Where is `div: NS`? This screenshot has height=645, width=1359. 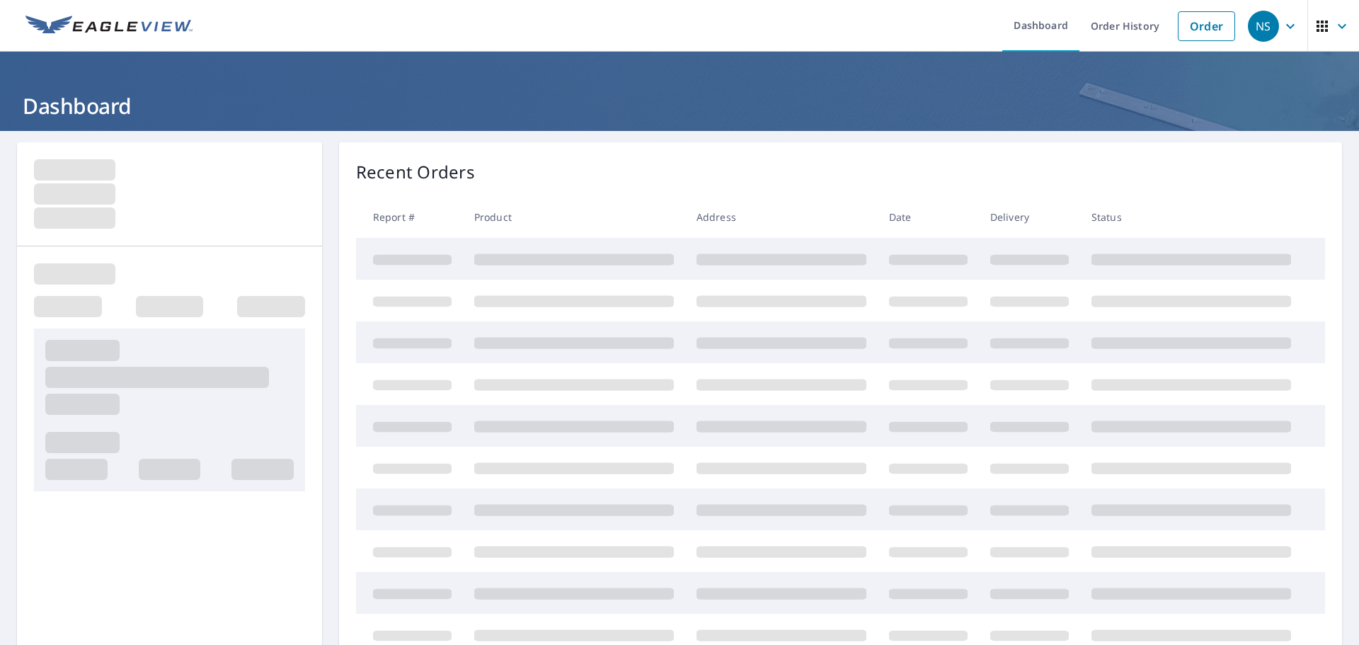 div: NS is located at coordinates (1263, 26).